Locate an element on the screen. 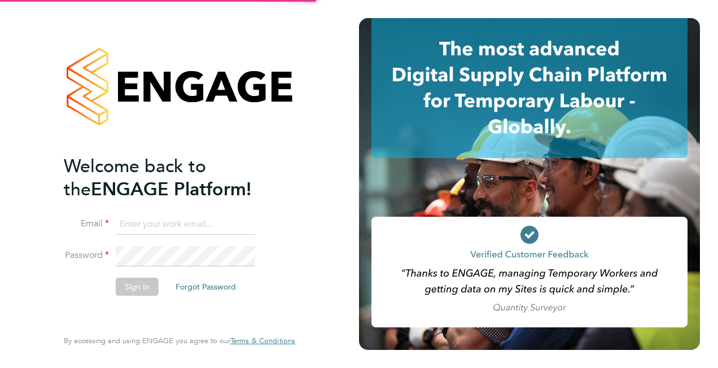 The width and height of the screenshot is (718, 368). span: Welcome back to the is located at coordinates (135, 178).